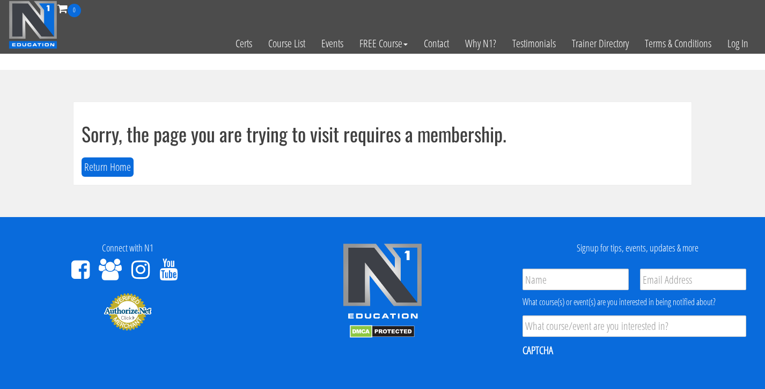  What do you see at coordinates (244, 43) in the screenshot?
I see `a: Certs` at bounding box center [244, 43].